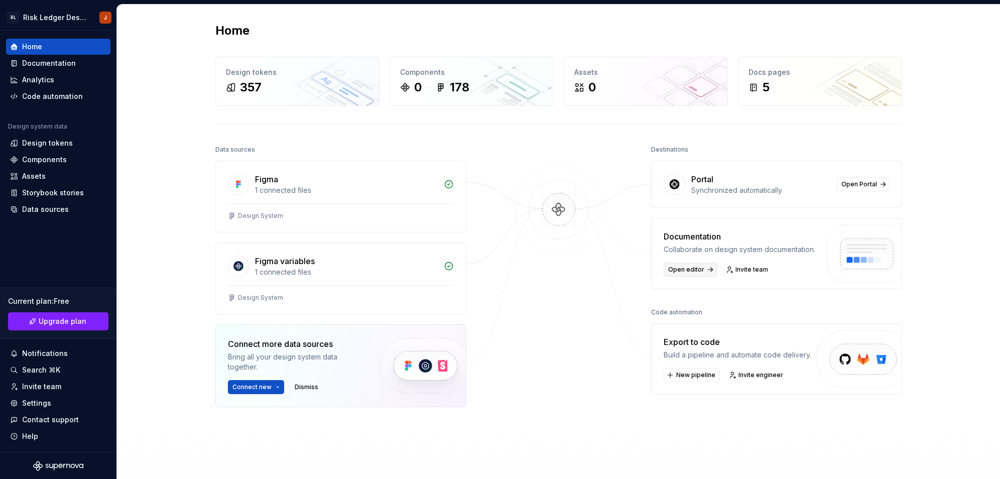  I want to click on div: Bring all your design system data together., so click(296, 362).